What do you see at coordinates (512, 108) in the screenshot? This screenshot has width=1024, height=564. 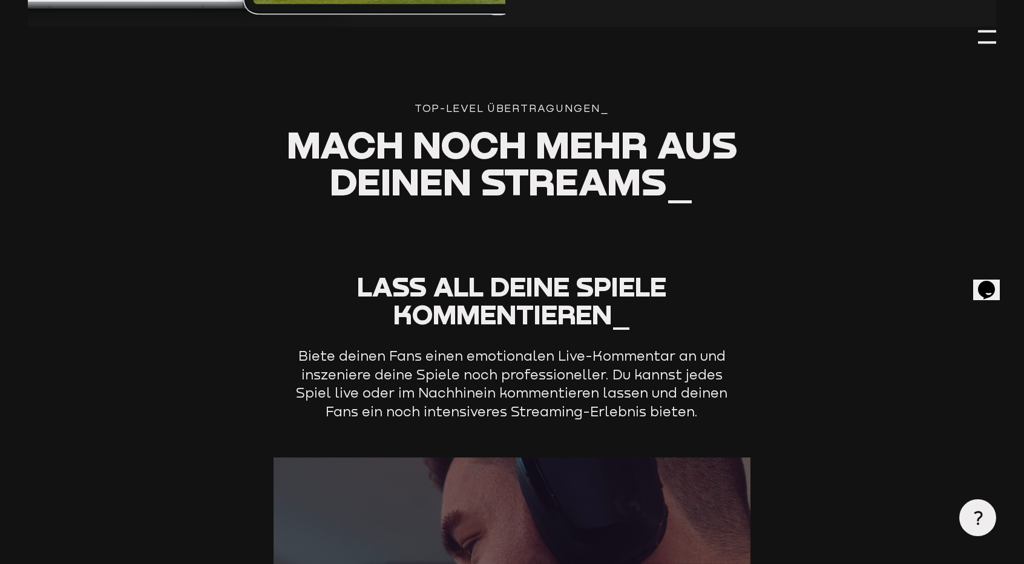 I see `div: Top-Level Übertragungen_` at bounding box center [512, 108].